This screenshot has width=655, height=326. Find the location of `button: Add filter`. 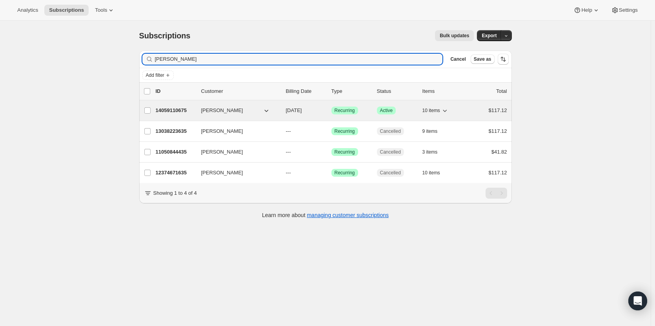

button: Add filter is located at coordinates (158, 75).